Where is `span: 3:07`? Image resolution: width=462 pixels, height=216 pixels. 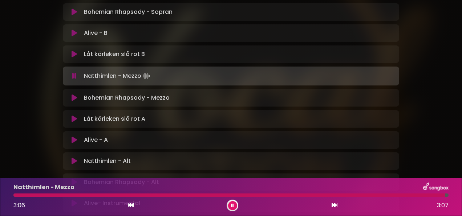 span: 3:07 is located at coordinates (443, 205).